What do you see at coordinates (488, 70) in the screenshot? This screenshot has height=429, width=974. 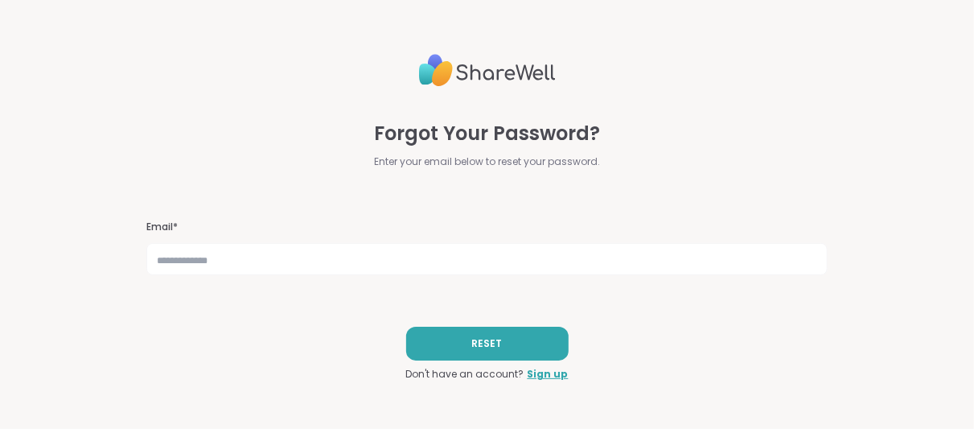 I see `img: ShareWell Logo` at bounding box center [488, 70].